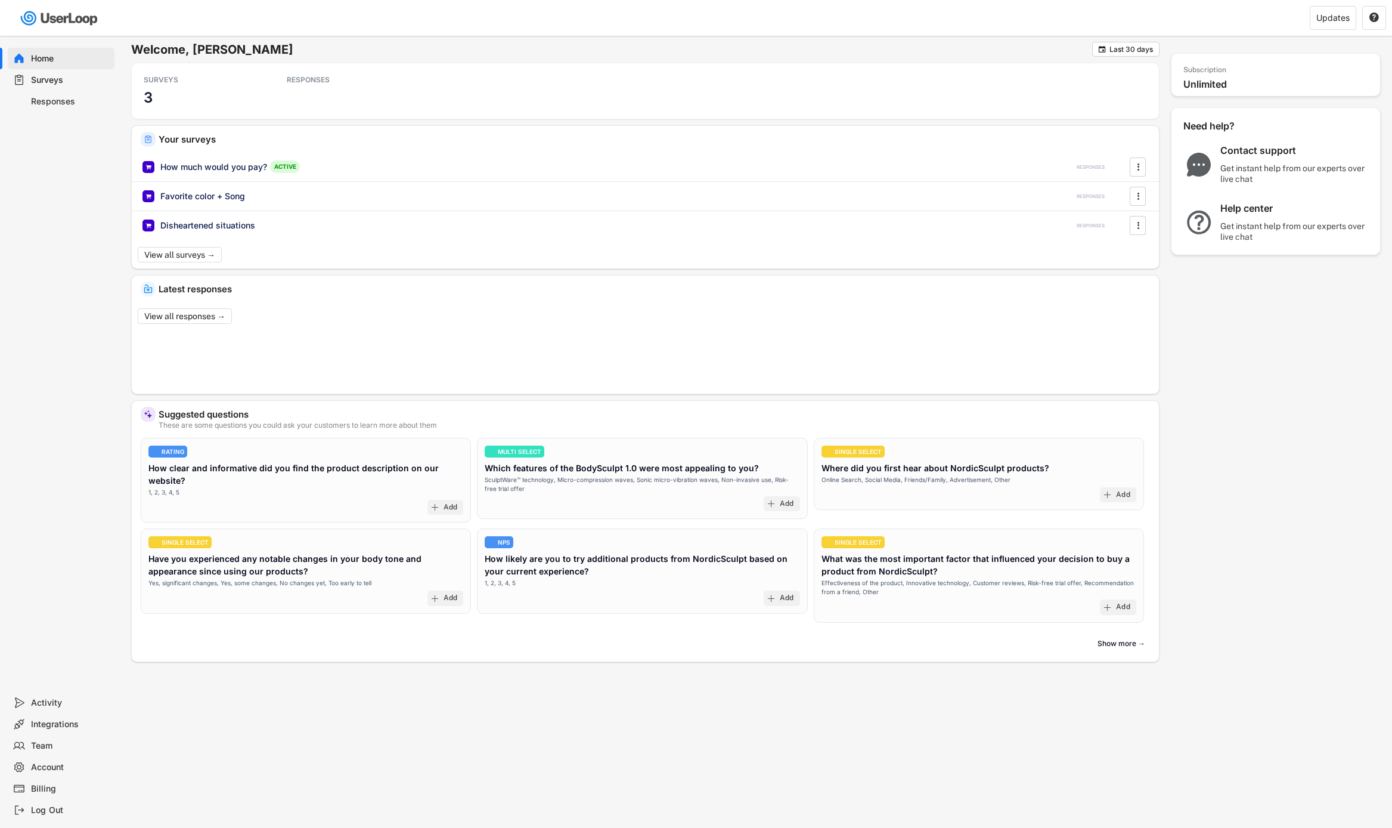 The height and width of the screenshot is (828, 1392). I want to click on div: Billing, so click(70, 788).